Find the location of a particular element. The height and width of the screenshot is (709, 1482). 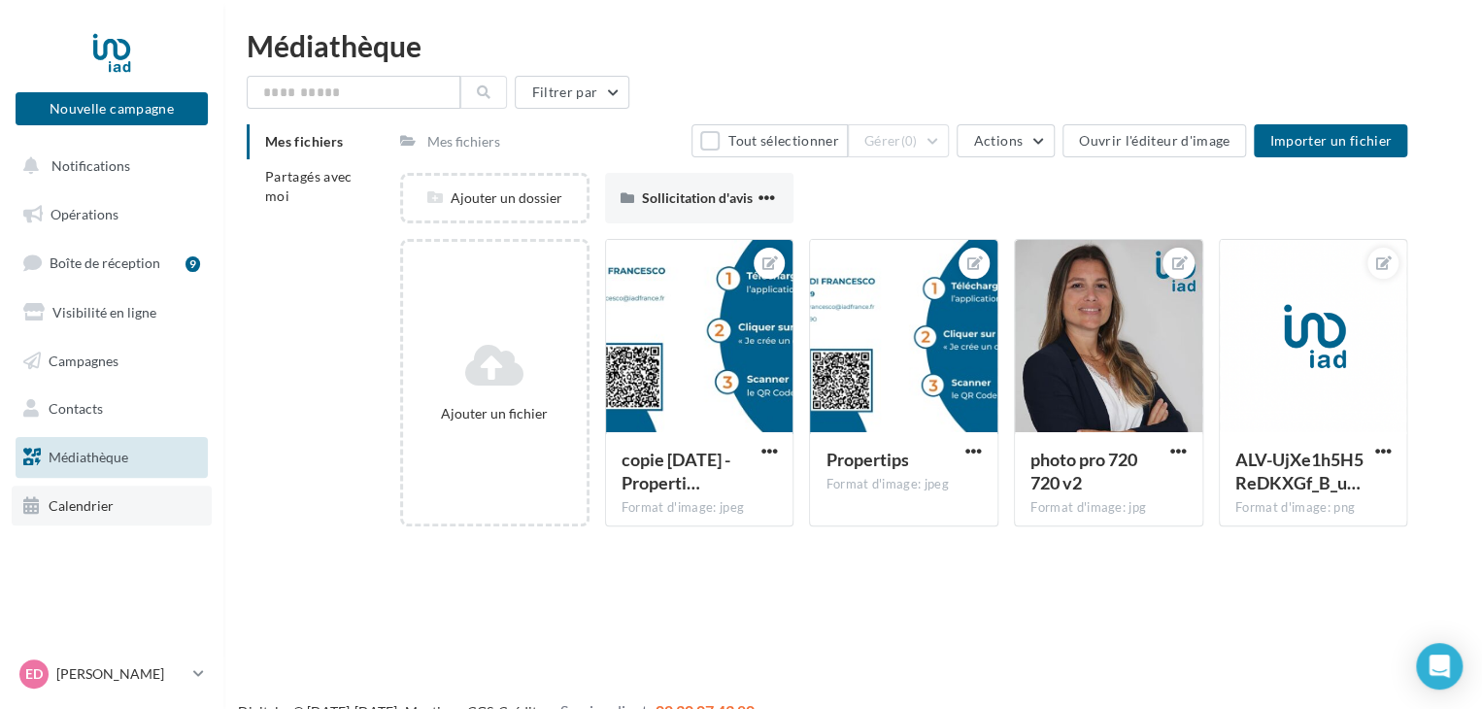

span: Mes fichiers is located at coordinates (304, 141).